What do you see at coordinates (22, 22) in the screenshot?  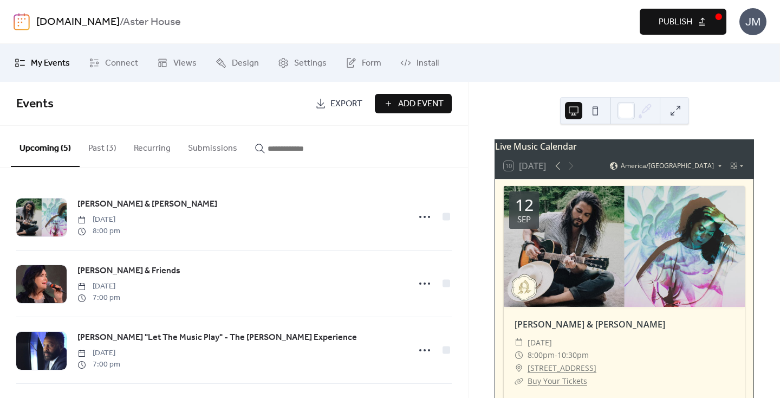 I see `img: logo` at bounding box center [22, 22].